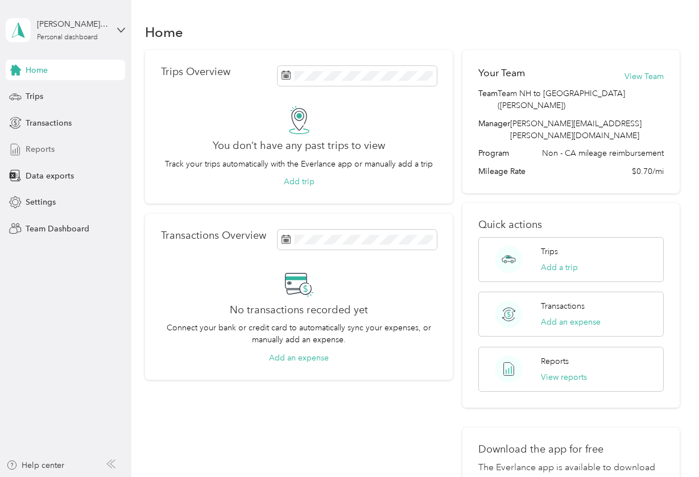 This screenshot has width=699, height=477. What do you see at coordinates (502, 73) in the screenshot?
I see `h2: Your Team` at bounding box center [502, 73].